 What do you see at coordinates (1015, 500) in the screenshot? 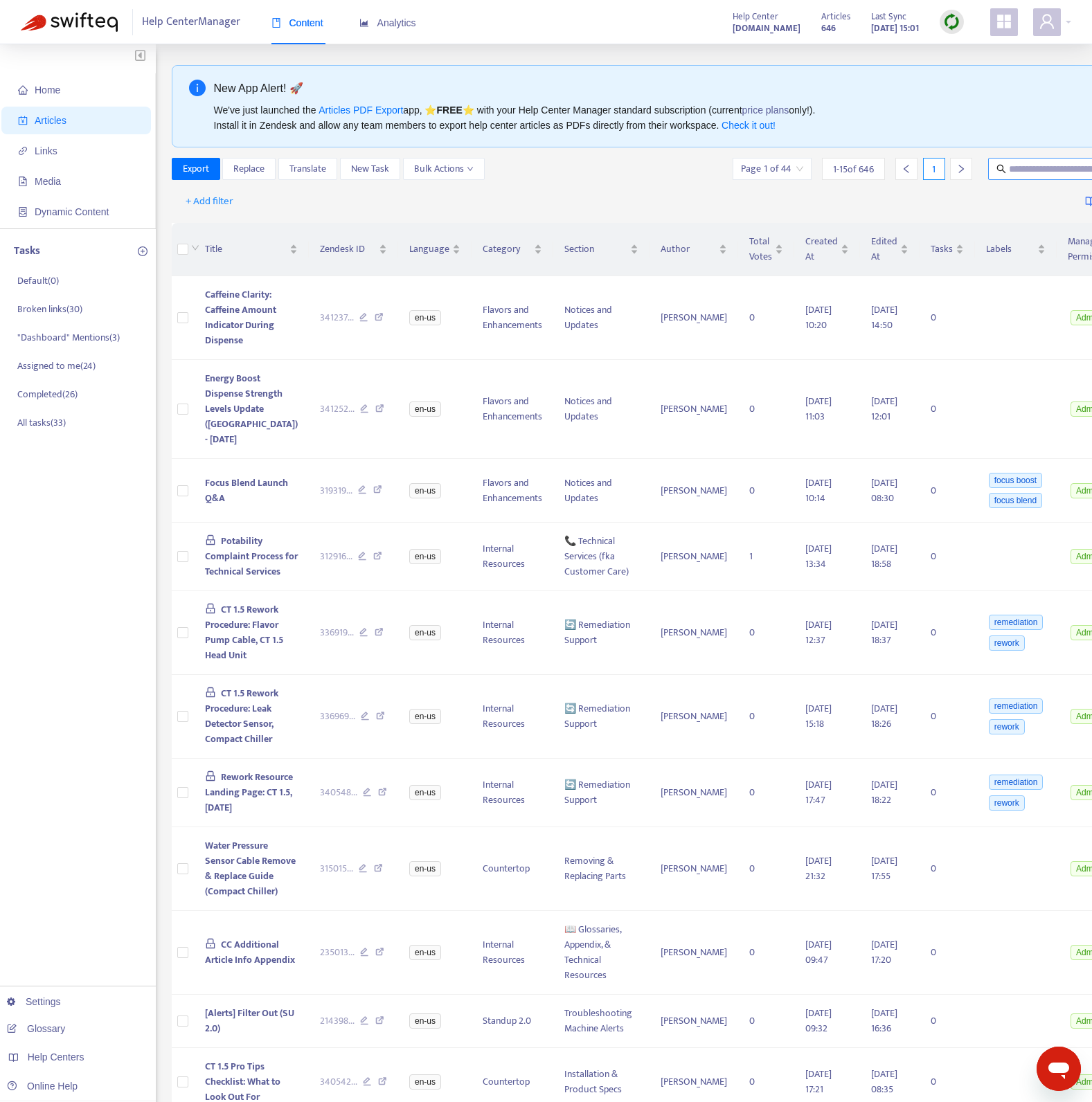
I see `span: focus blend` at bounding box center [1015, 500].